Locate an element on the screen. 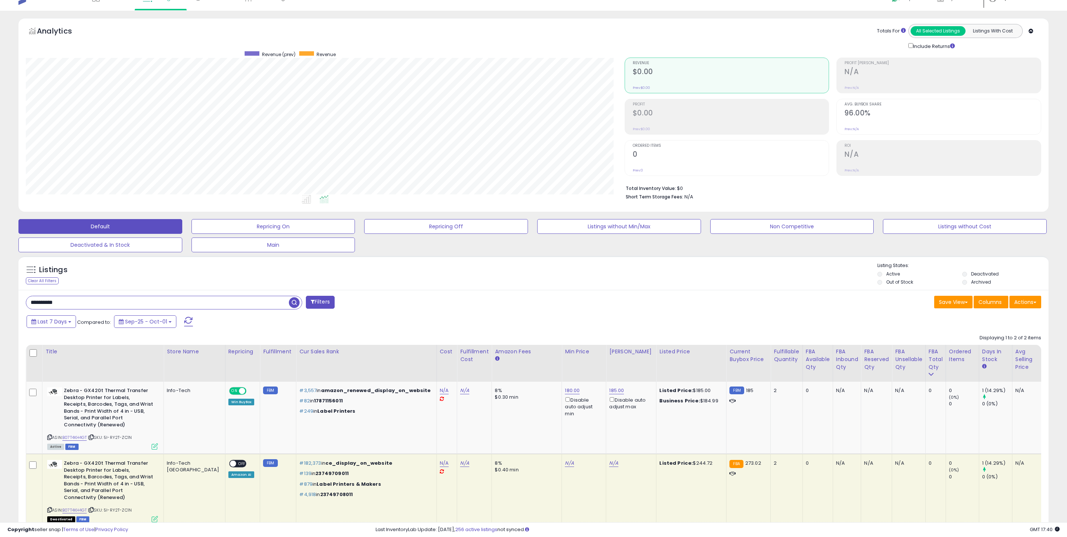 This screenshot has width=1067, height=537. b: Short Term Storage Fees: is located at coordinates (654, 197).